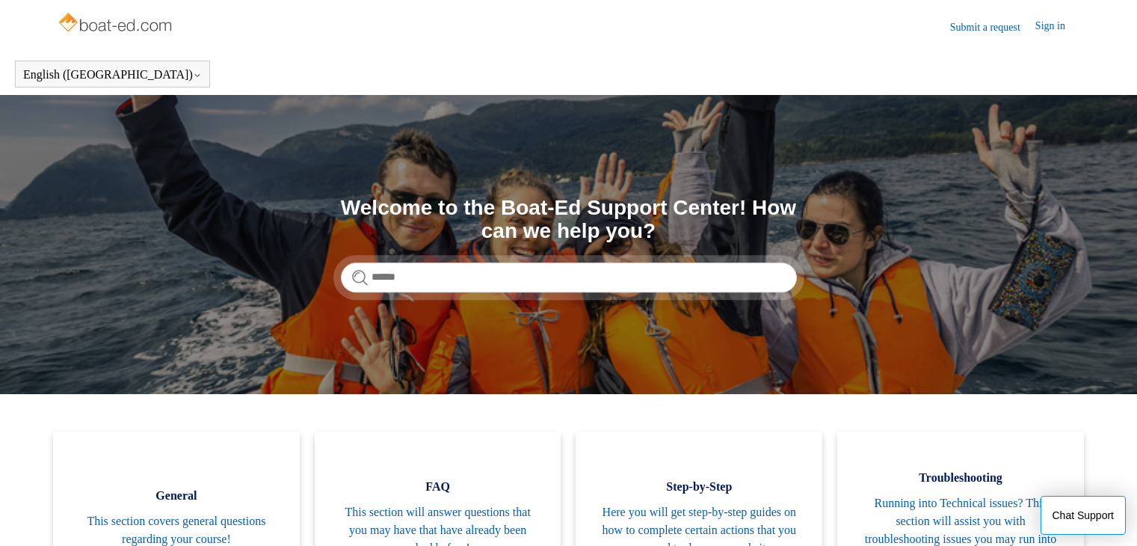 The height and width of the screenshot is (546, 1137). What do you see at coordinates (1058, 27) in the screenshot?
I see `a: Sign in` at bounding box center [1058, 27].